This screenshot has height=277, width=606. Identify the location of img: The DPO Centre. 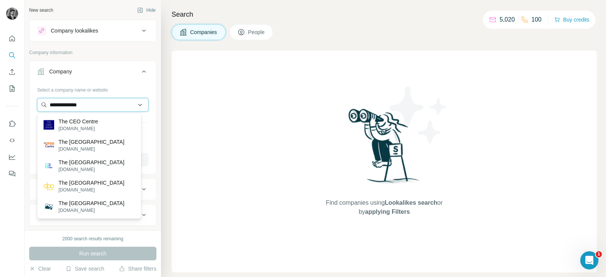
(49, 186).